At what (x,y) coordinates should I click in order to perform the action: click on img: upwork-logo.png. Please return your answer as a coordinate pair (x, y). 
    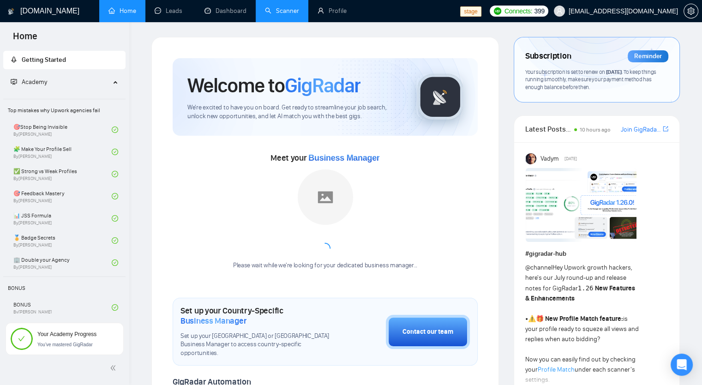
    Looking at the image, I should click on (497, 11).